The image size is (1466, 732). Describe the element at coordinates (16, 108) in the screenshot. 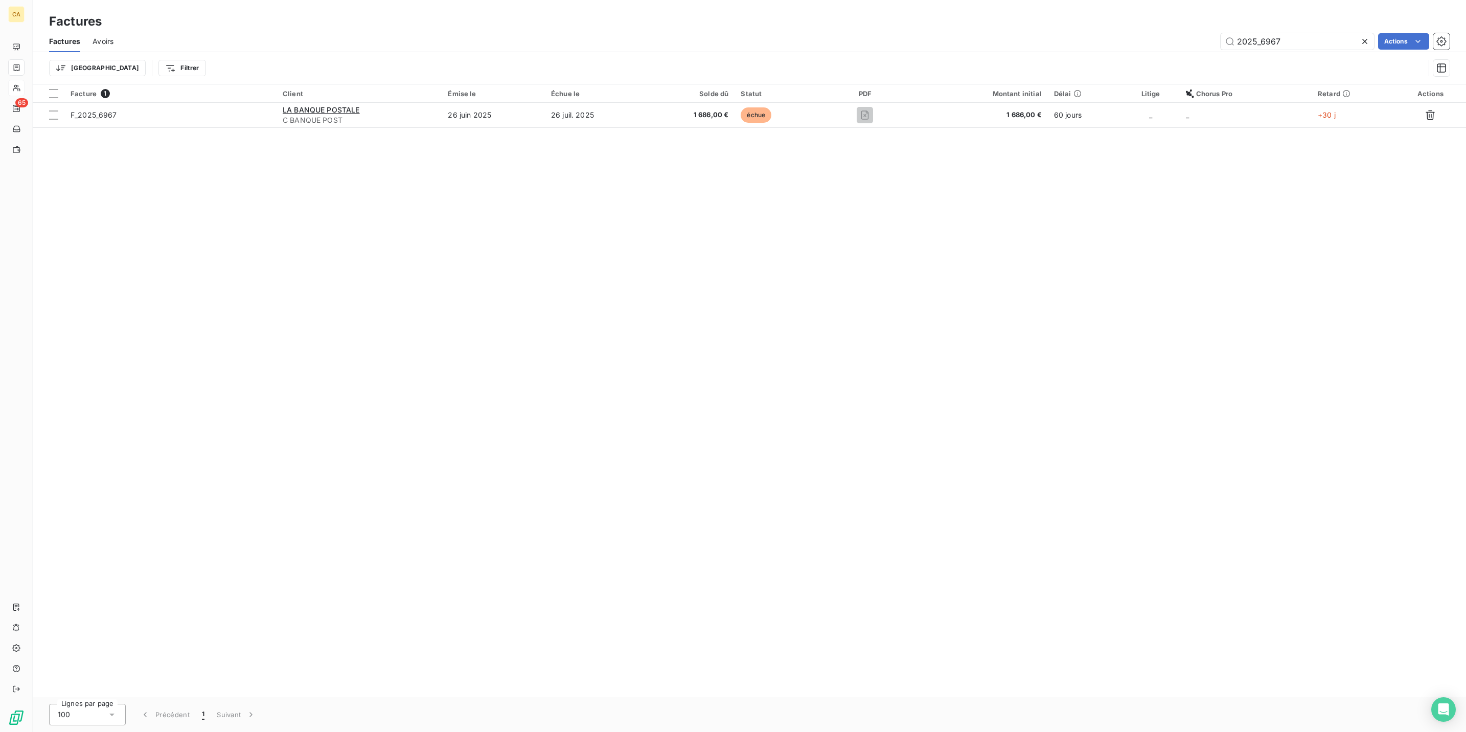

I see `a: 65` at that location.